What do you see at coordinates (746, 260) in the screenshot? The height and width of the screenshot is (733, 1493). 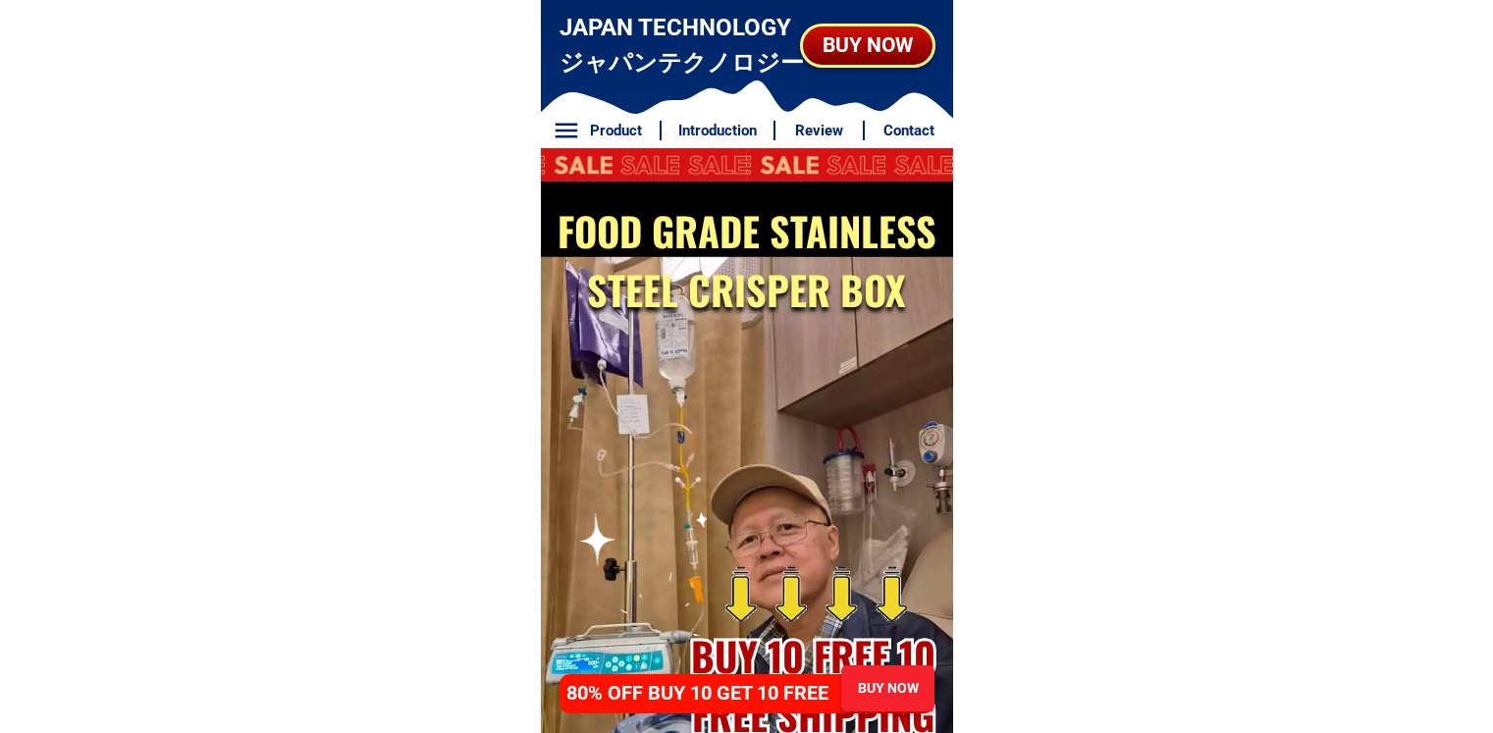 I see `h2: FOOD GRADE STAINLESS STEEL CRISPER BOX` at bounding box center [746, 260].